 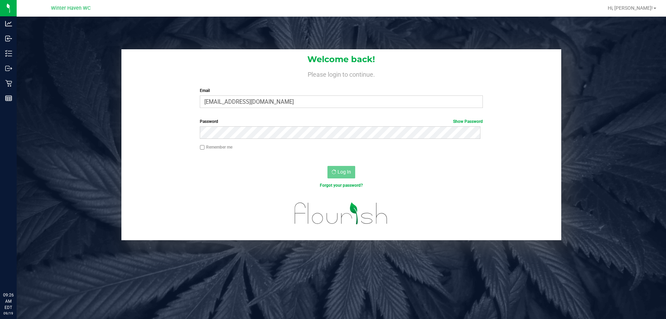 I want to click on input: Remember me, so click(x=202, y=147).